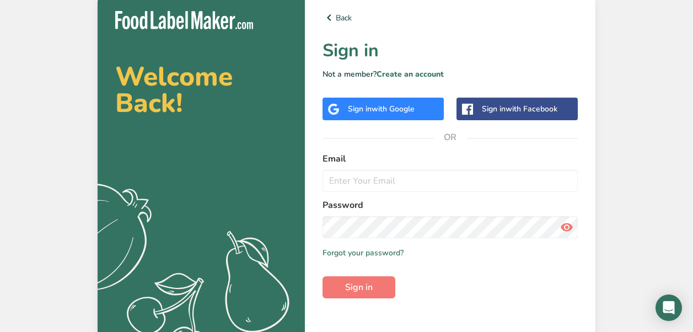 The width and height of the screenshot is (693, 332). What do you see at coordinates (201, 90) in the screenshot?
I see `h2: Welcome Back!` at bounding box center [201, 90].